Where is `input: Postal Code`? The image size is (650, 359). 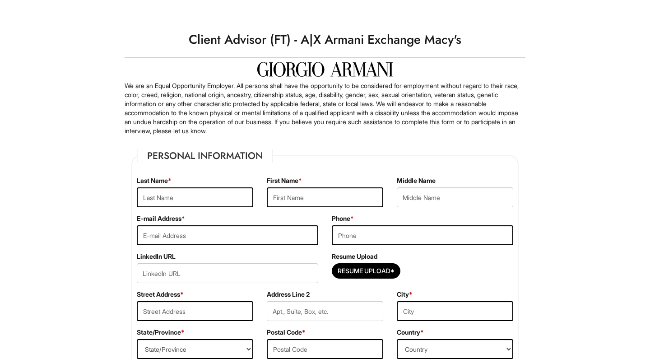
input: Postal Code is located at coordinates (325, 349).